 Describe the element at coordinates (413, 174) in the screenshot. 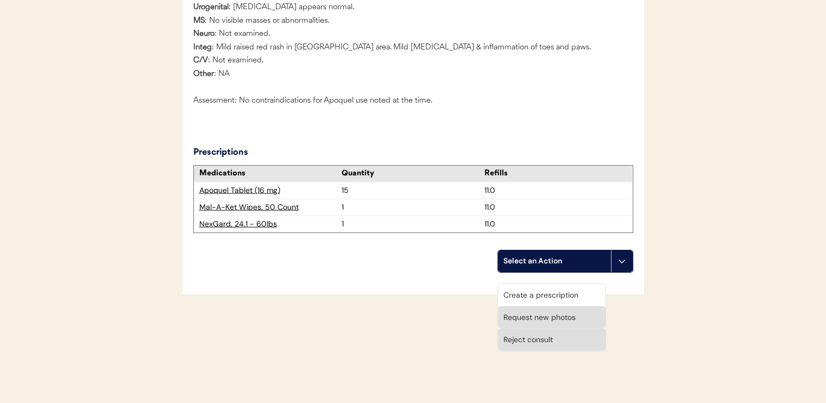

I see `div: Quantity` at that location.